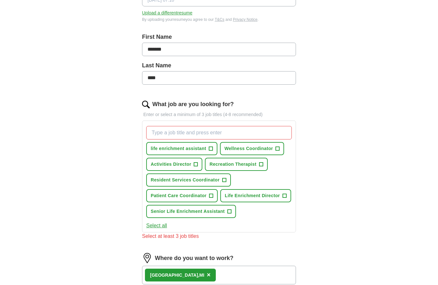 Image resolution: width=438 pixels, height=285 pixels. What do you see at coordinates (177, 275) in the screenshot?
I see `div: MI` at bounding box center [177, 275].